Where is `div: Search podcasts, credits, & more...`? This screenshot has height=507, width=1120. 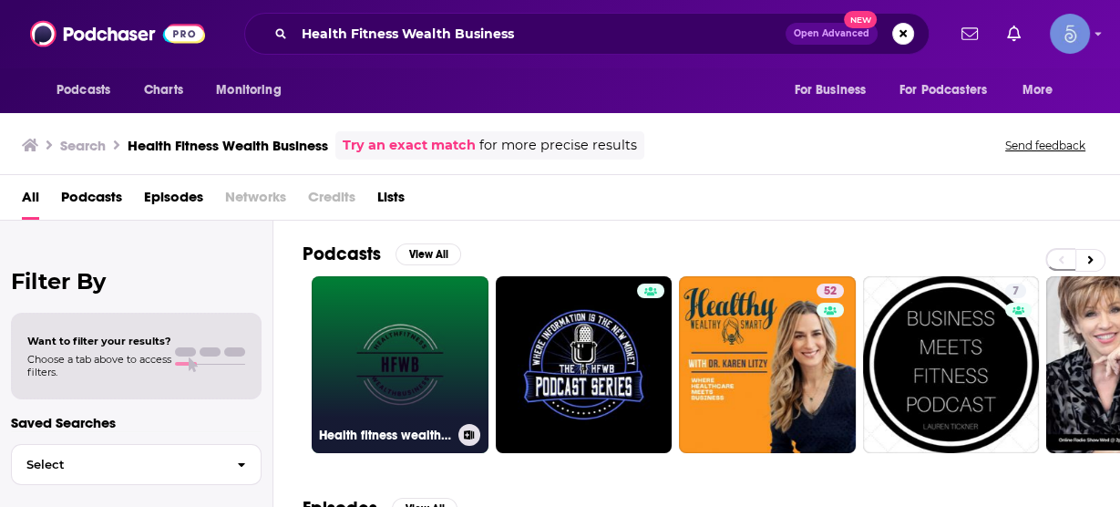 div: Search podcasts, credits, & more... is located at coordinates (587, 34).